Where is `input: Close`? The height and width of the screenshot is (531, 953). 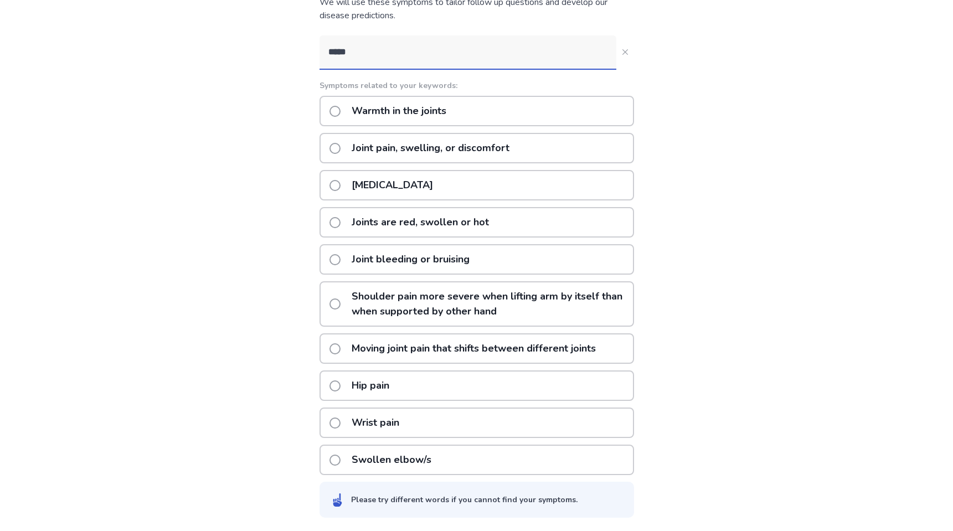
input: Close is located at coordinates (468, 52).